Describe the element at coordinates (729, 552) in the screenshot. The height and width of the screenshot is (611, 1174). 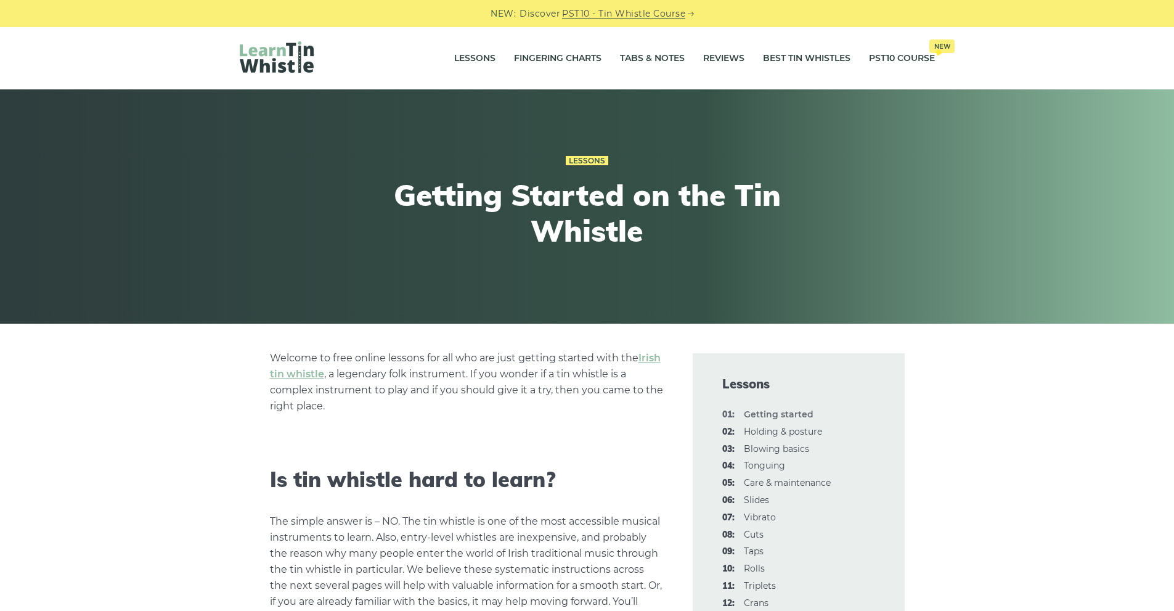
I see `span: 09:` at that location.